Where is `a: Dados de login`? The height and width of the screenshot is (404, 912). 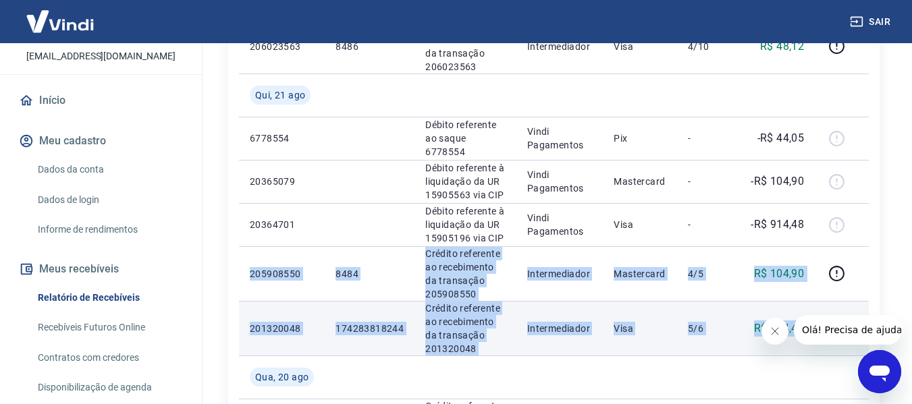 a: Dados de login is located at coordinates (109, 200).